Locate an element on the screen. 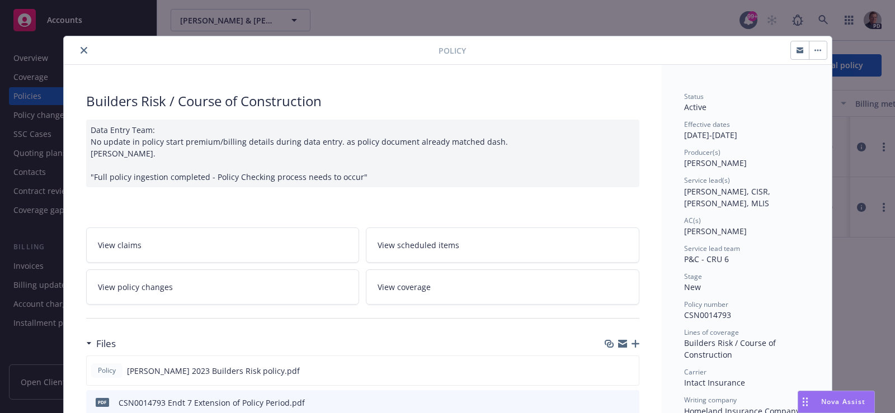 The width and height of the screenshot is (895, 413). a: View coverage is located at coordinates (502, 287).